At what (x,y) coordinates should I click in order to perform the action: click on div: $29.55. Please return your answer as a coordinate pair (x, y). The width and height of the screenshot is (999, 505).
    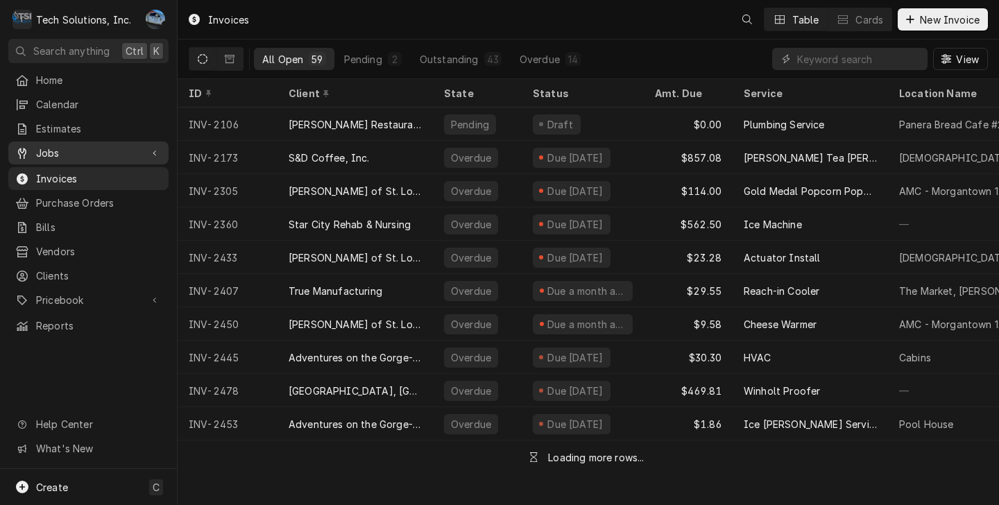
    Looking at the image, I should click on (688, 291).